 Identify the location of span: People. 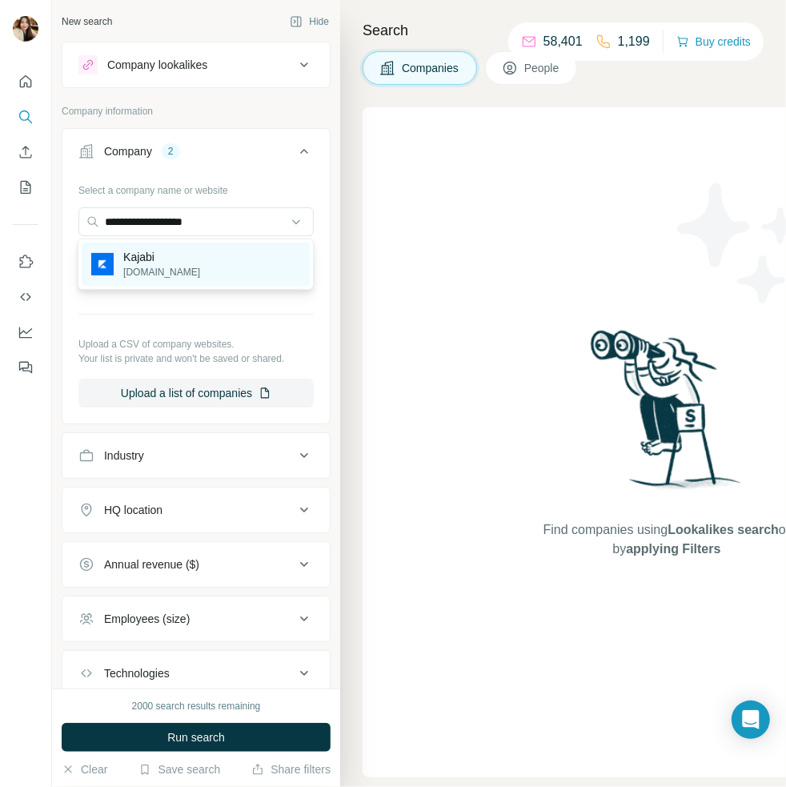
(543, 68).